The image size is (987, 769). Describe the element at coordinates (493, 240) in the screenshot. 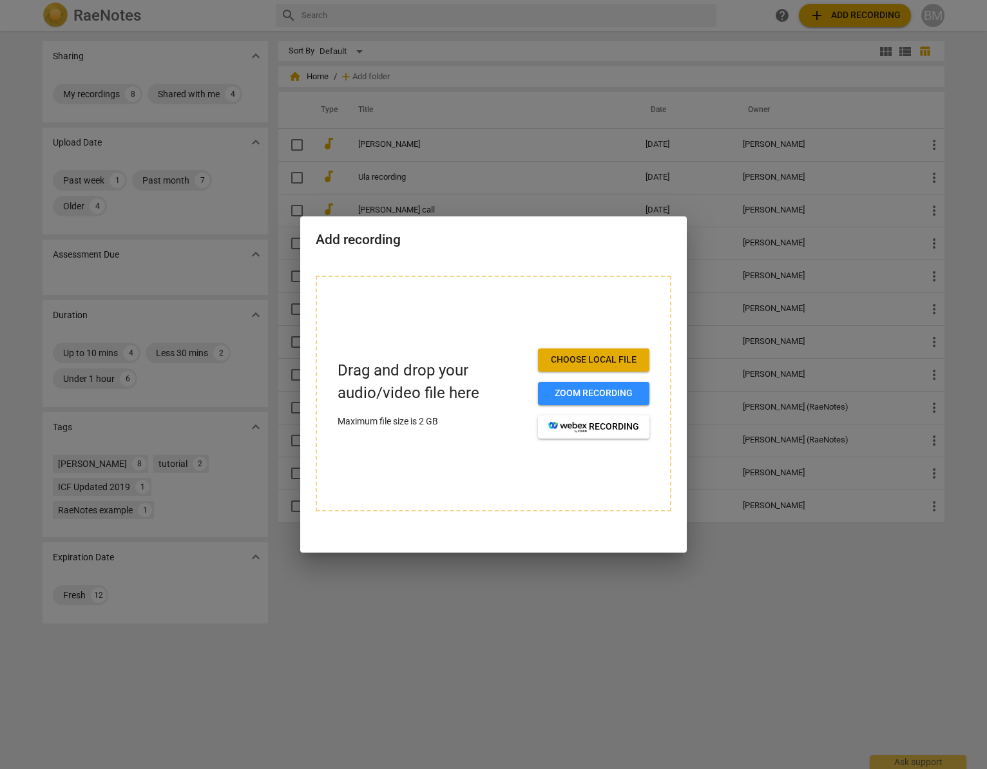

I see `h2: Add recording` at that location.